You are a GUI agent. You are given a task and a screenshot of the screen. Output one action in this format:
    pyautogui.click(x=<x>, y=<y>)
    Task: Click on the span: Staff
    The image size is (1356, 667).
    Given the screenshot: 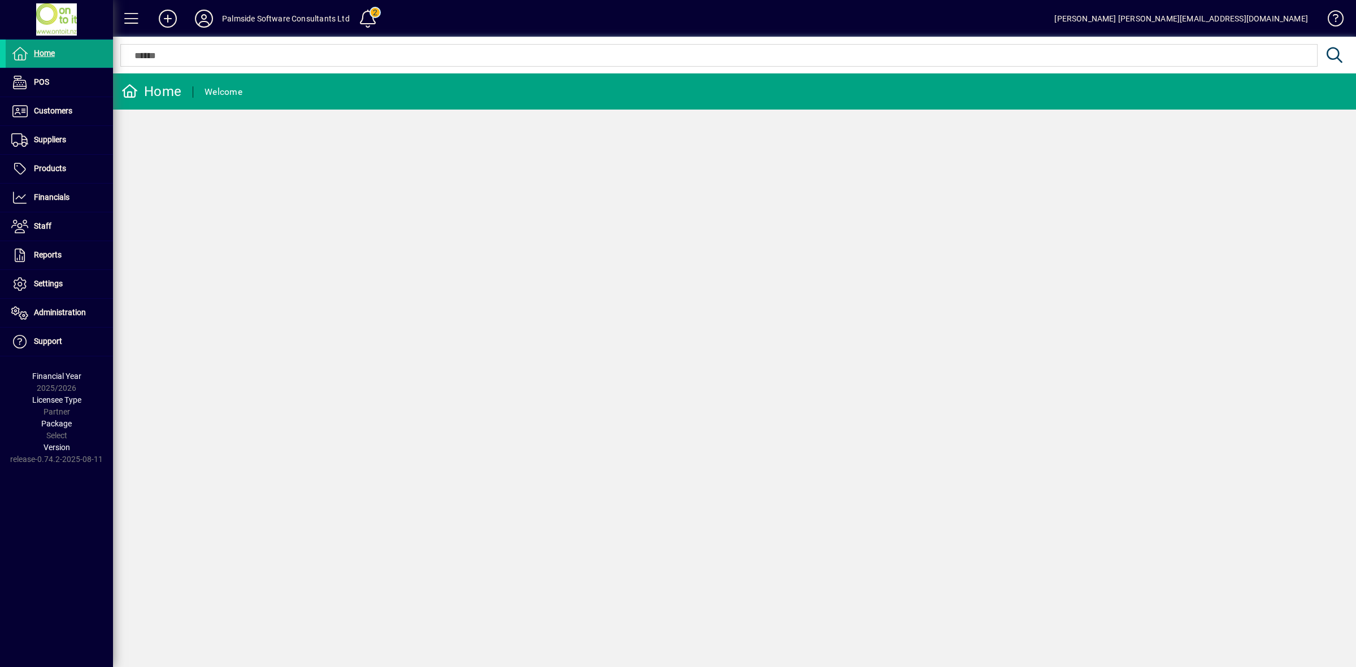 What is the action you would take?
    pyautogui.click(x=42, y=226)
    